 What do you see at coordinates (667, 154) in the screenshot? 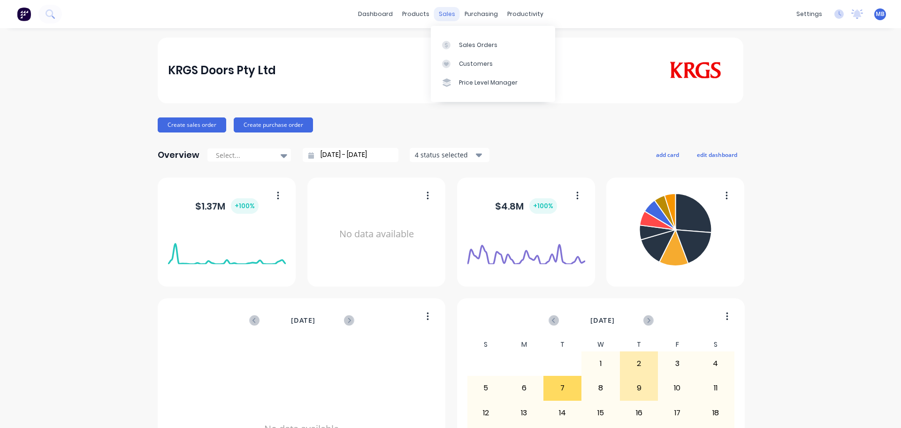
I see `button: add card` at bounding box center [667, 154].